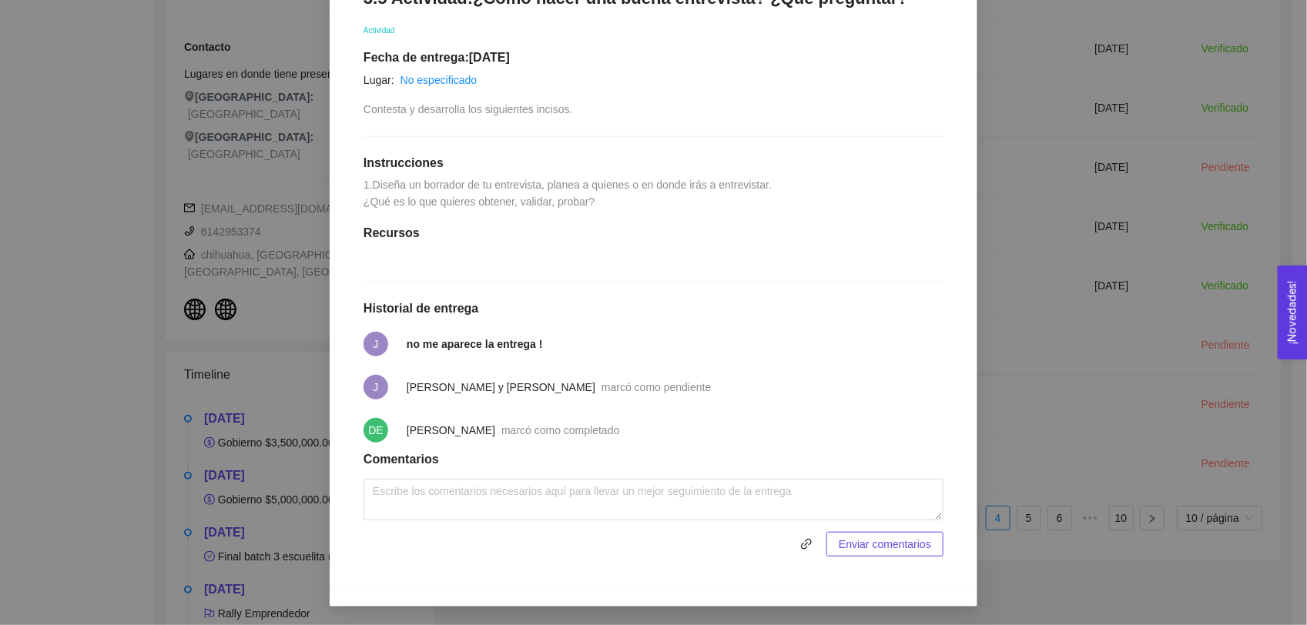  Describe the element at coordinates (656, 387) in the screenshot. I see `span: marcó como pendiente` at that location.